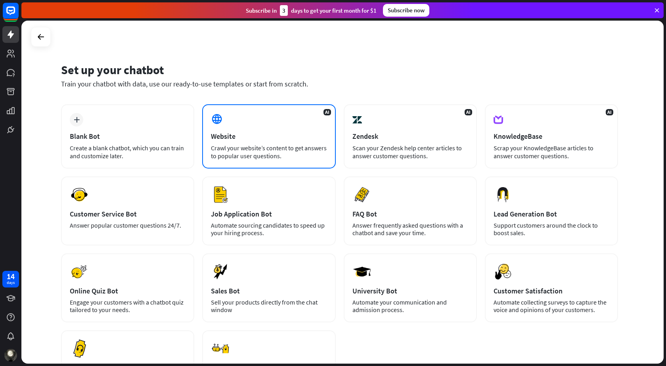 This screenshot has height=366, width=666. What do you see at coordinates (269, 229) in the screenshot?
I see `div: Automate sourcing candidates to speed up your hiring process.` at bounding box center [269, 229].